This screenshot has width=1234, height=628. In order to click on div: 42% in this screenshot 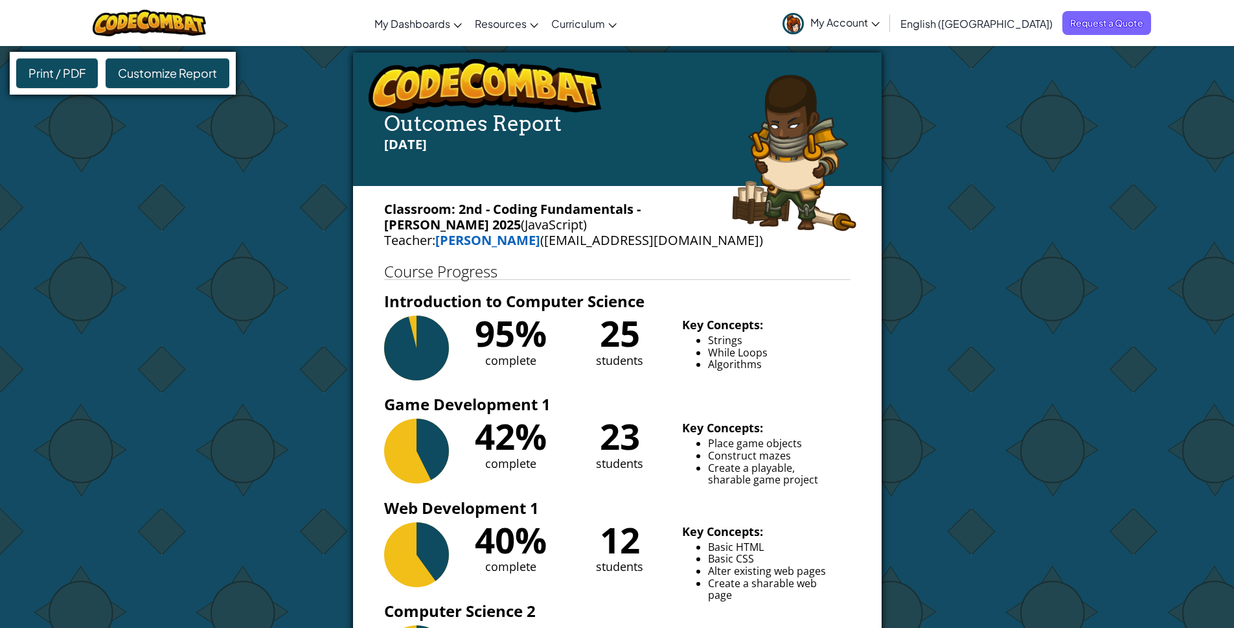, I will do `click(511, 436)`.